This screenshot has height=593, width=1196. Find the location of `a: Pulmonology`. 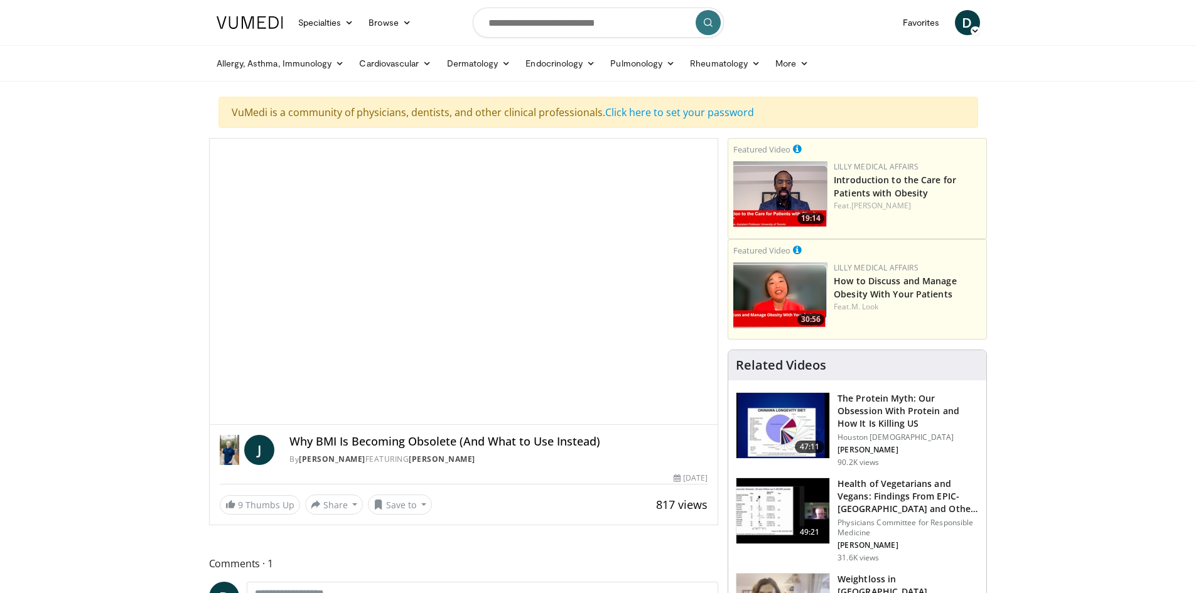

a: Pulmonology is located at coordinates (642, 63).